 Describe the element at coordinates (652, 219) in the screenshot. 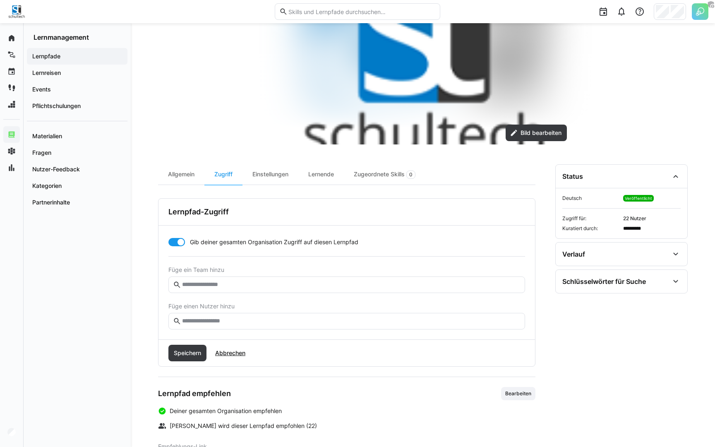

I see `span: 22 Nutzer` at that location.